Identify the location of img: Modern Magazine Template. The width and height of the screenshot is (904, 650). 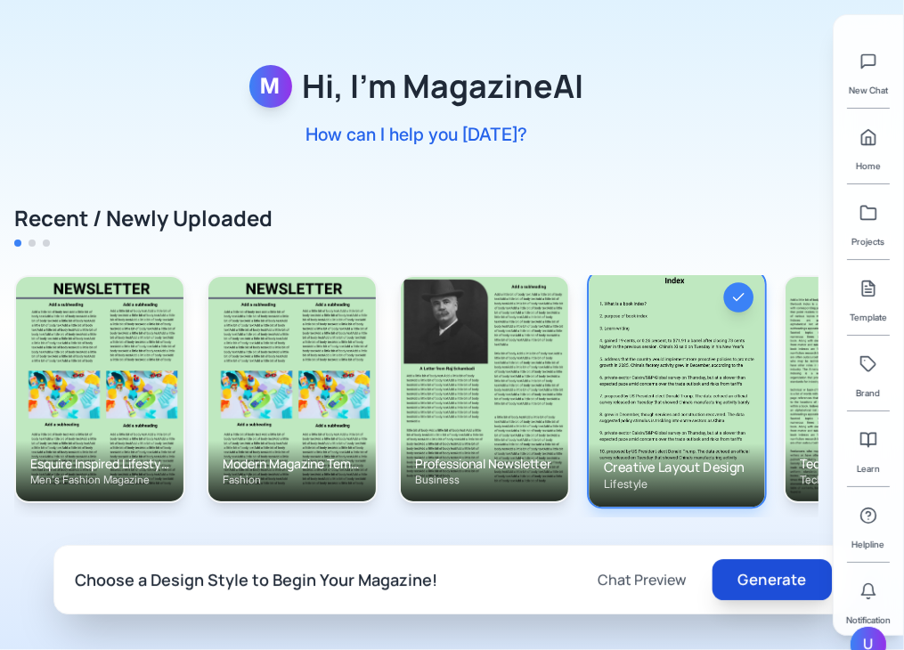
(292, 389).